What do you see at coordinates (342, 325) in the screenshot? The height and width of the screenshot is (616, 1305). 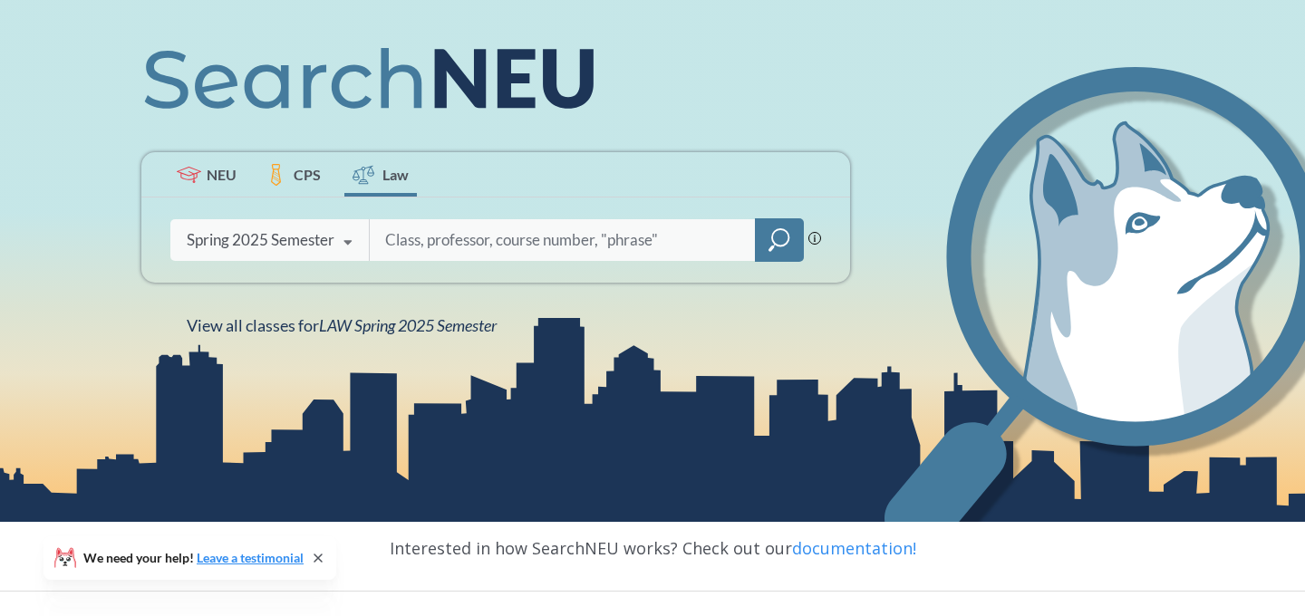 I see `span: View all classes for` at bounding box center [342, 325].